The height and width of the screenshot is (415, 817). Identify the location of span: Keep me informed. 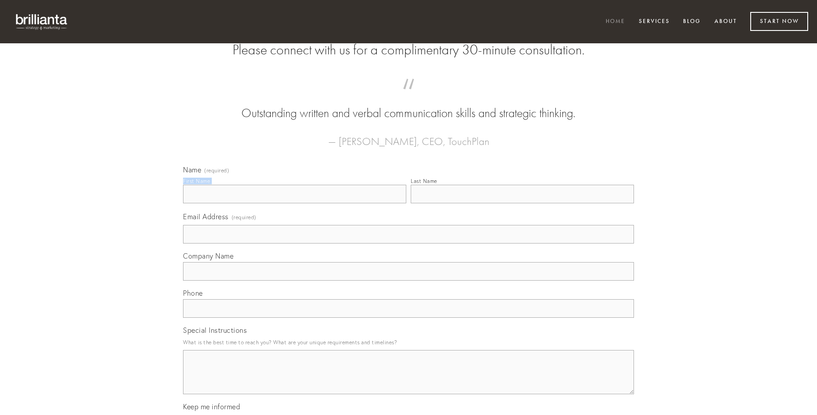
(211, 407).